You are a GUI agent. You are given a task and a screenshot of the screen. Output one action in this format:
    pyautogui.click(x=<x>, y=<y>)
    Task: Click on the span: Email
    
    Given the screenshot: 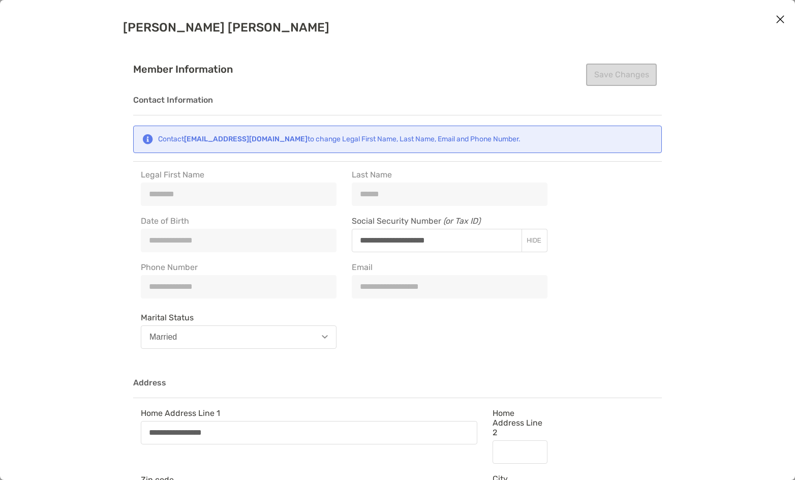 What is the action you would take?
    pyautogui.click(x=449, y=267)
    